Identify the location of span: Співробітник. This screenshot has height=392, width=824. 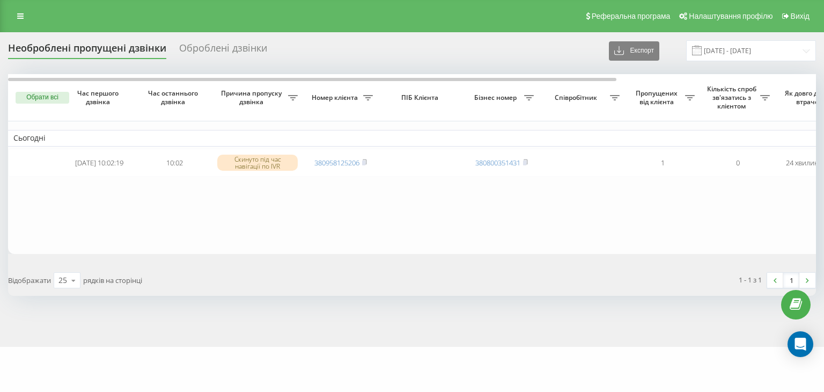
(577, 98).